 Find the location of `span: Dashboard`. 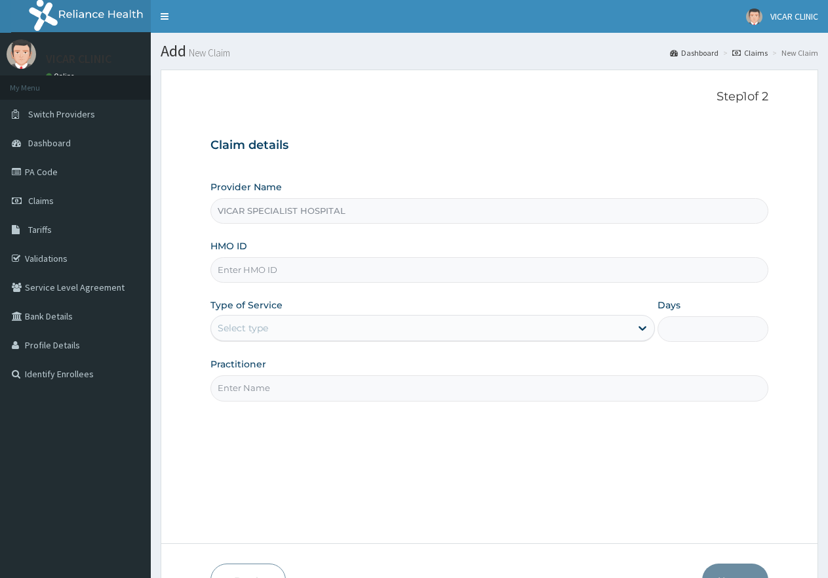

span: Dashboard is located at coordinates (49, 143).